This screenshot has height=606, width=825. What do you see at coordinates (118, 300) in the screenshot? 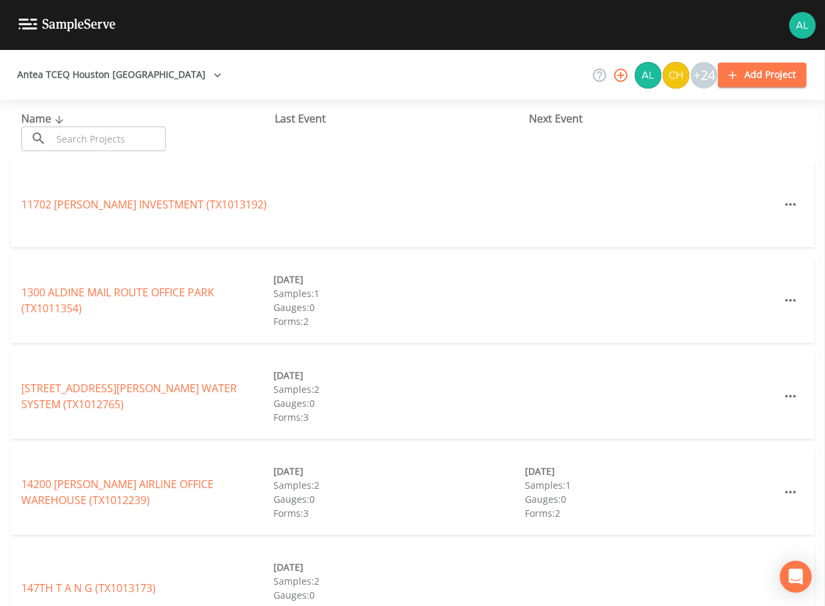
I see `a: 1300 ALDINE MAIL ROUTE OFFICE PARK (TX1011354)` at bounding box center [118, 300].